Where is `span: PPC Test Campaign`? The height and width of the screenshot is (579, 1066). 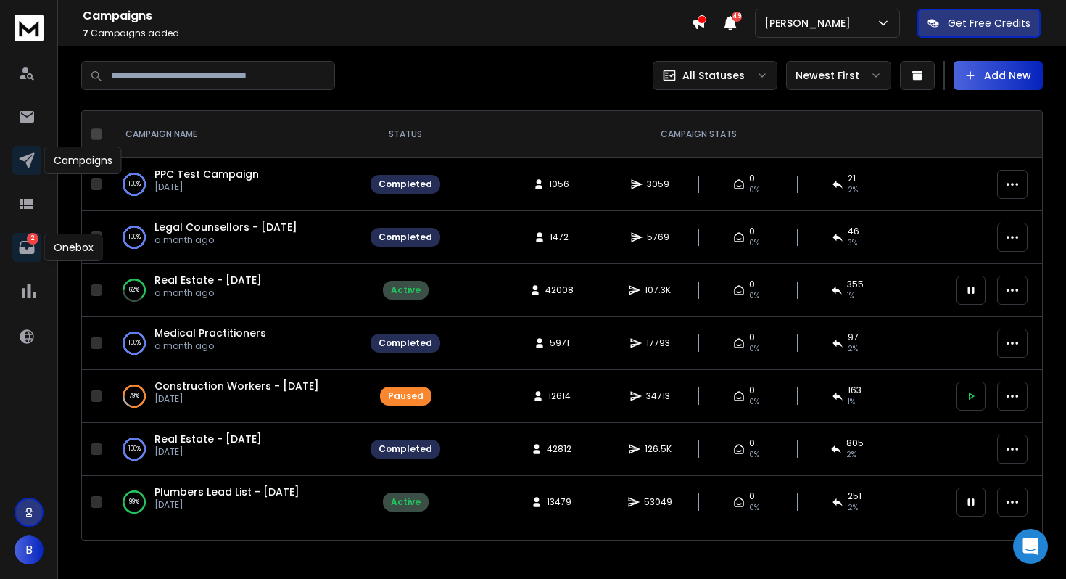
span: PPC Test Campaign is located at coordinates (207, 174).